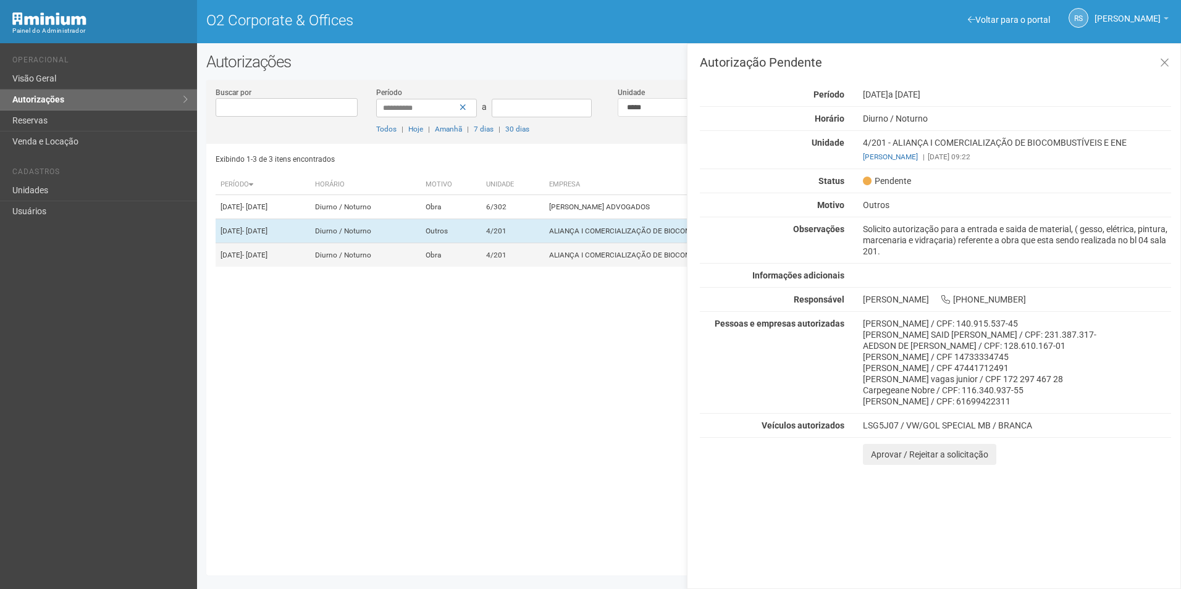 Image resolution: width=1181 pixels, height=589 pixels. What do you see at coordinates (830, 119) in the screenshot?
I see `strong: Horário` at bounding box center [830, 119].